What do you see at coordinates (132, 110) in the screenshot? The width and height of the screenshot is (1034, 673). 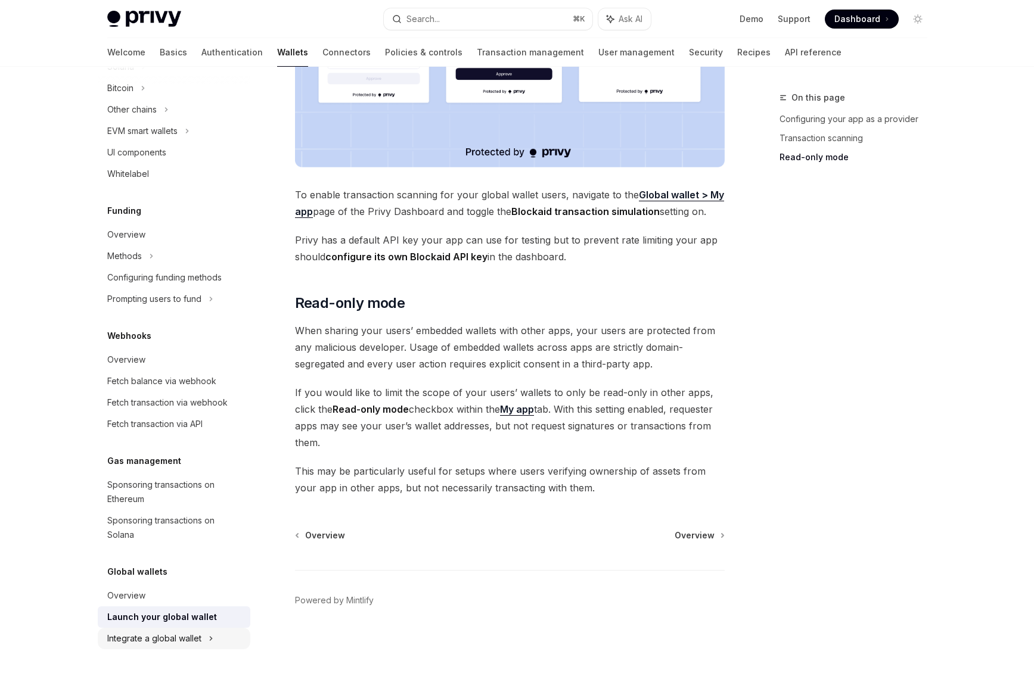 I see `div: Other chains` at bounding box center [132, 110].